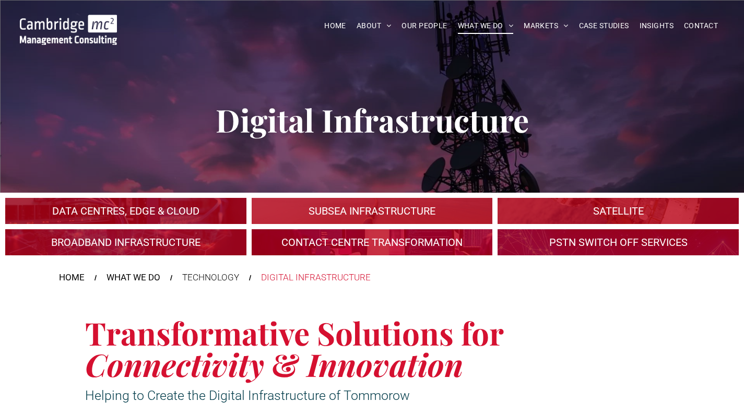 This screenshot has height=413, width=744. Describe the element at coordinates (126, 242) in the screenshot. I see `a: A crowd in silhouette at sunset, on a rise or lookout point` at that location.